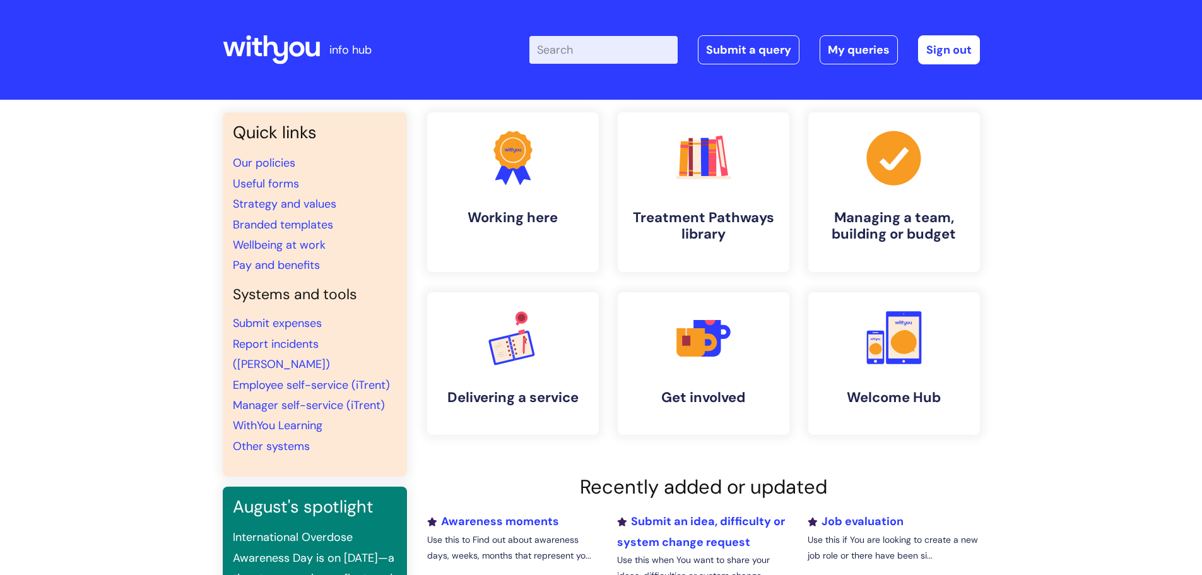 This screenshot has width=1202, height=575. Describe the element at coordinates (603, 50) in the screenshot. I see `input: Search` at that location.